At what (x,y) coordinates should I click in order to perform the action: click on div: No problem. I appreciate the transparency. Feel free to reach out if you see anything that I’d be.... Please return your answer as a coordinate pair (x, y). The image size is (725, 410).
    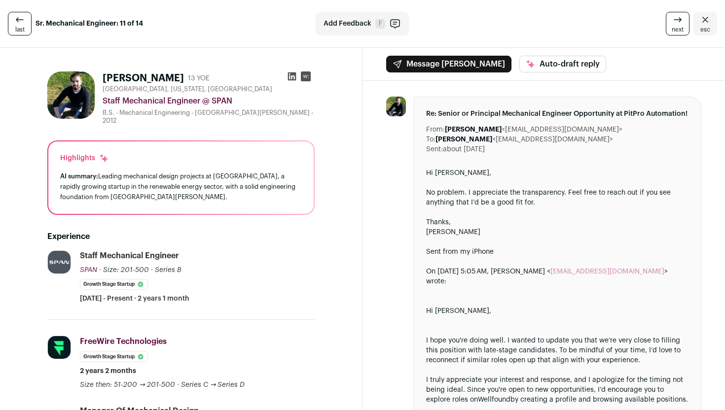
    Looking at the image, I should click on (558, 198).